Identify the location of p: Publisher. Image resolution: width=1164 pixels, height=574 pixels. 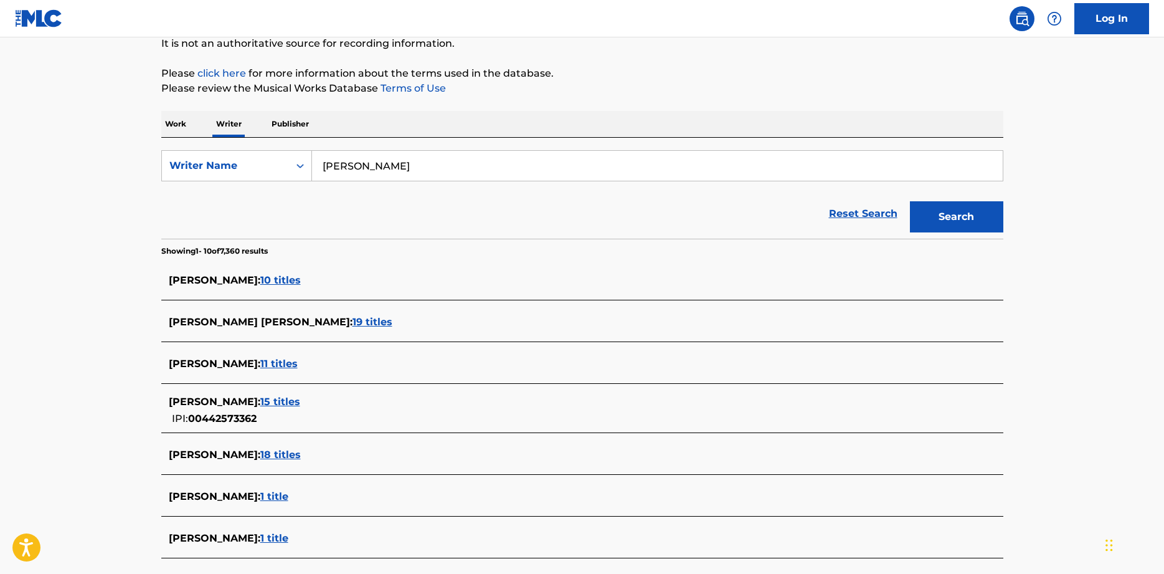
(290, 124).